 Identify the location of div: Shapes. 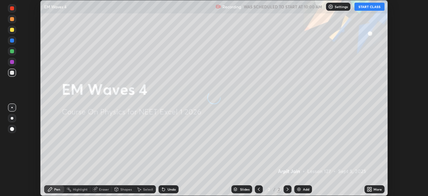
(126, 189).